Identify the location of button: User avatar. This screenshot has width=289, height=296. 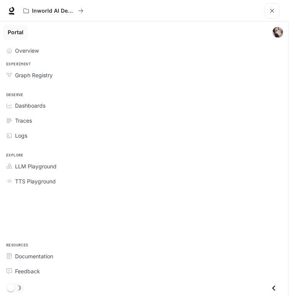
(278, 32).